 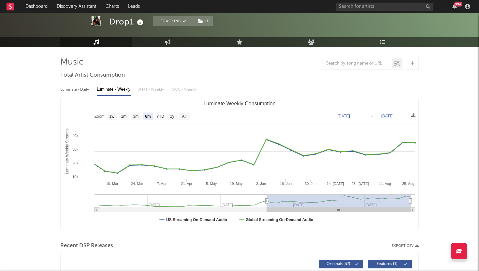 I want to click on text: Luminate Weekly Streams, so click(x=67, y=151).